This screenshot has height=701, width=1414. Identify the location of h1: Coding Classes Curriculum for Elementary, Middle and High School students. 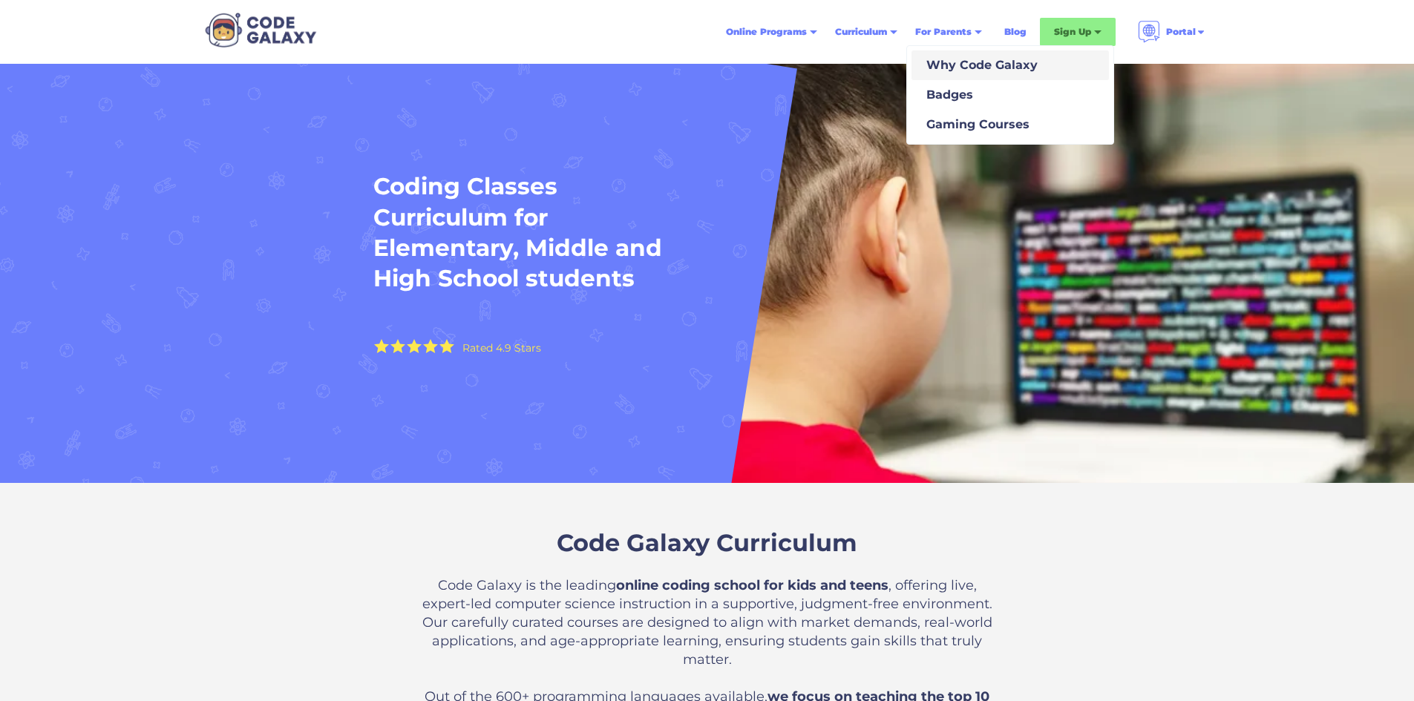
(522, 232).